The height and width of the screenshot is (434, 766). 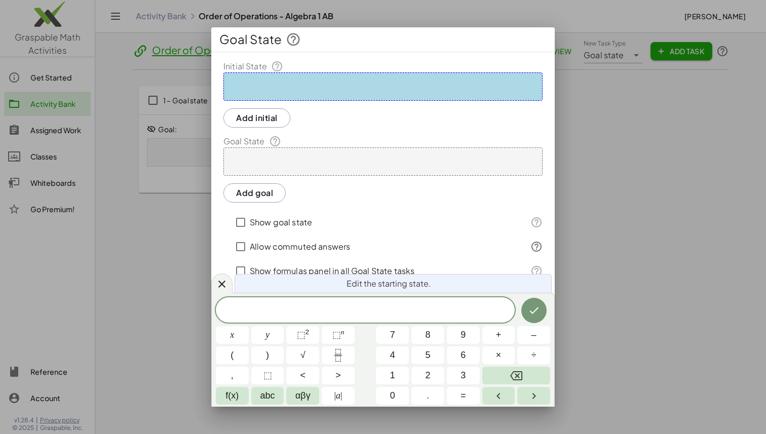 I want to click on span: αβγ, so click(x=303, y=396).